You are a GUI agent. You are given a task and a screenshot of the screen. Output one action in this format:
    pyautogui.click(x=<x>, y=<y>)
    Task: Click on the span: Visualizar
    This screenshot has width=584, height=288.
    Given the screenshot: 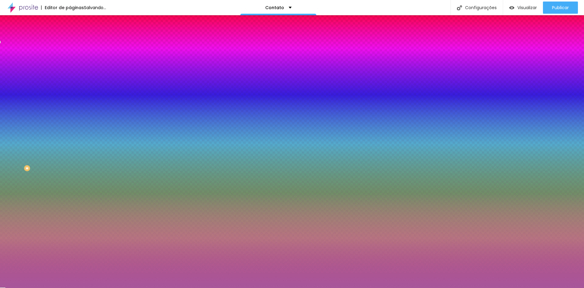 What is the action you would take?
    pyautogui.click(x=527, y=8)
    